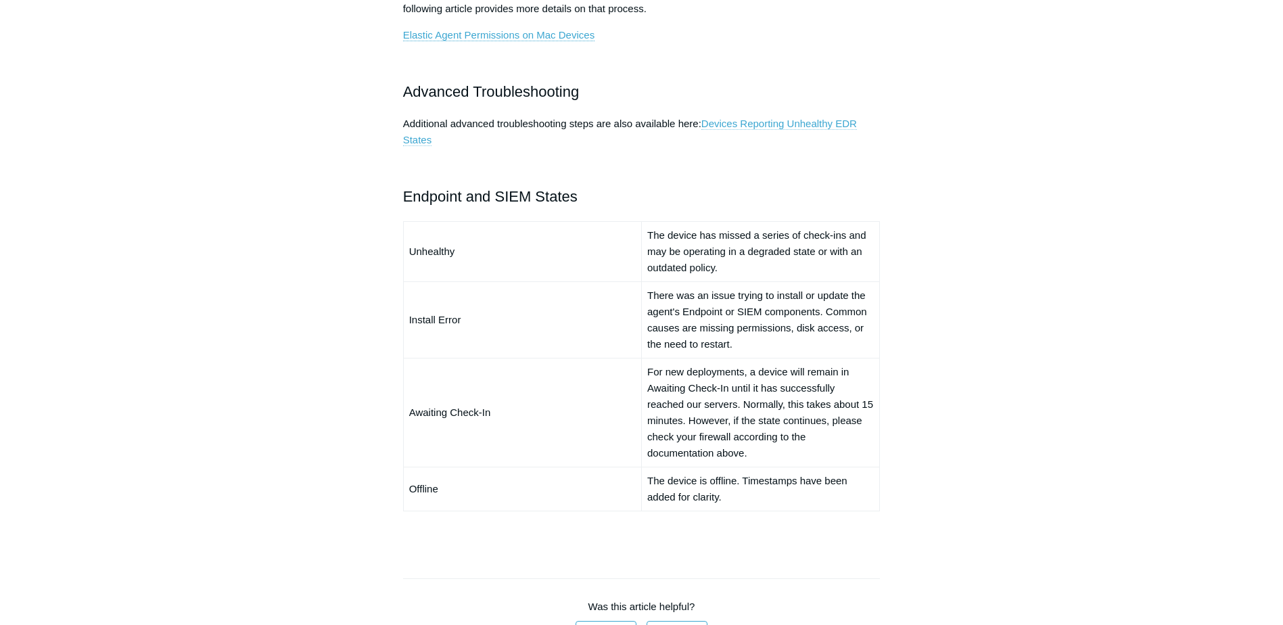 Image resolution: width=1283 pixels, height=625 pixels. I want to click on h2: Advanced Troubleshooting, so click(642, 91).